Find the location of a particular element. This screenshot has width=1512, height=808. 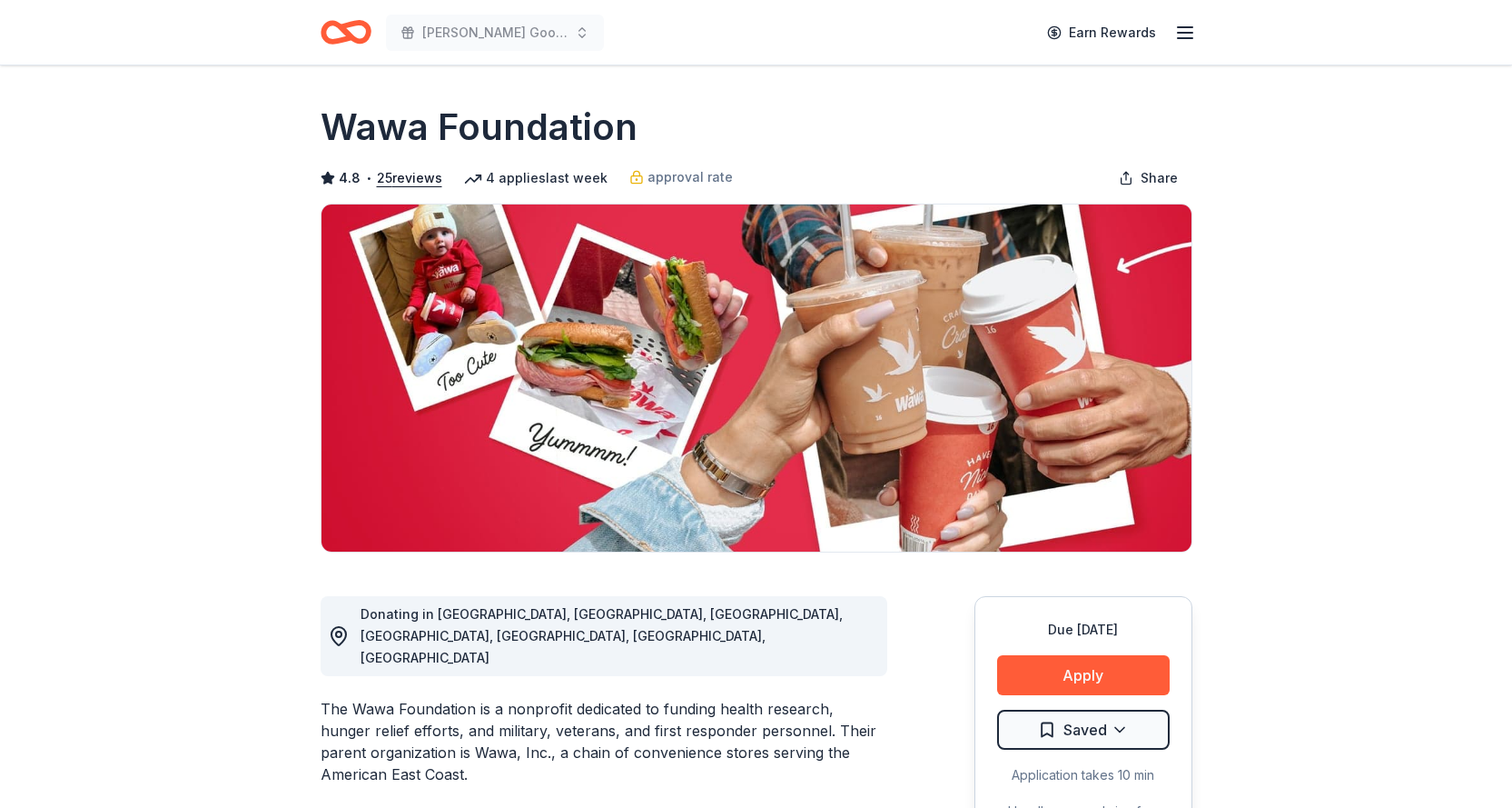

button: Share is located at coordinates (1148, 178).